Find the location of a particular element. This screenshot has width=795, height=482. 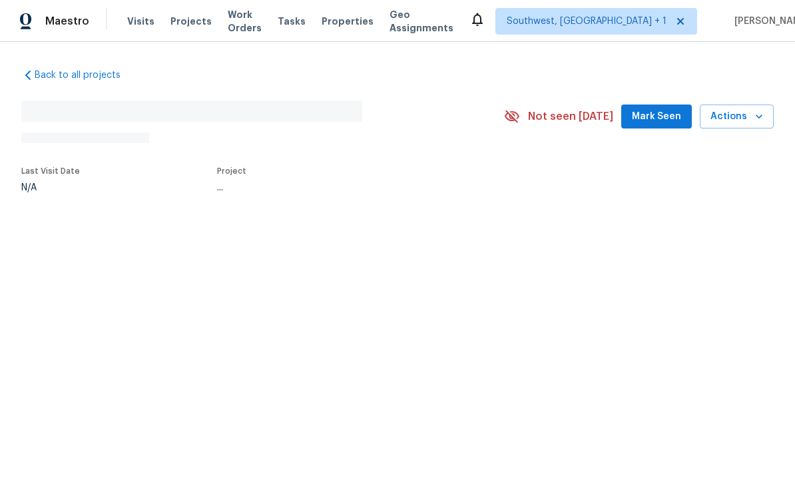

span: Project is located at coordinates (232, 171).